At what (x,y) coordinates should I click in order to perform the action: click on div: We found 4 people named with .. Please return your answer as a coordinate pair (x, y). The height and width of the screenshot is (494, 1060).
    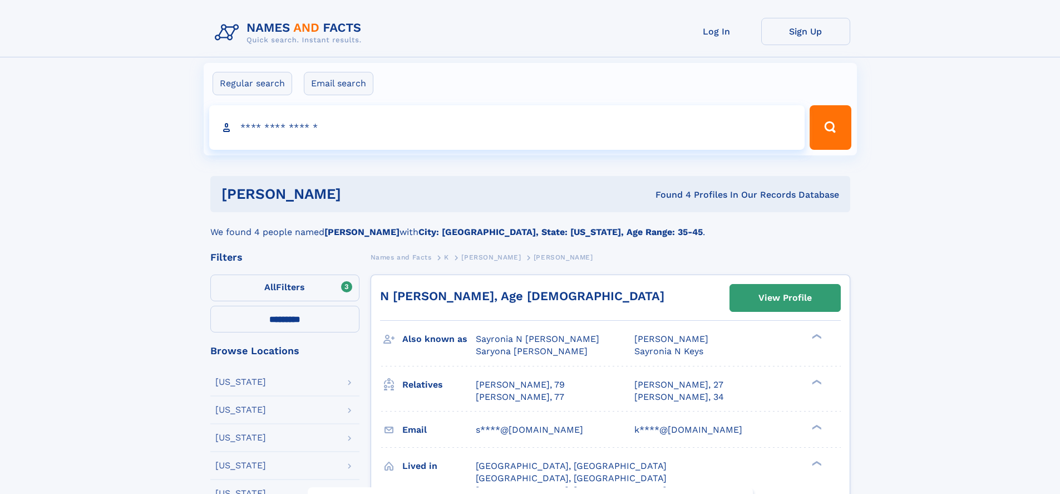
    Looking at the image, I should click on (530, 225).